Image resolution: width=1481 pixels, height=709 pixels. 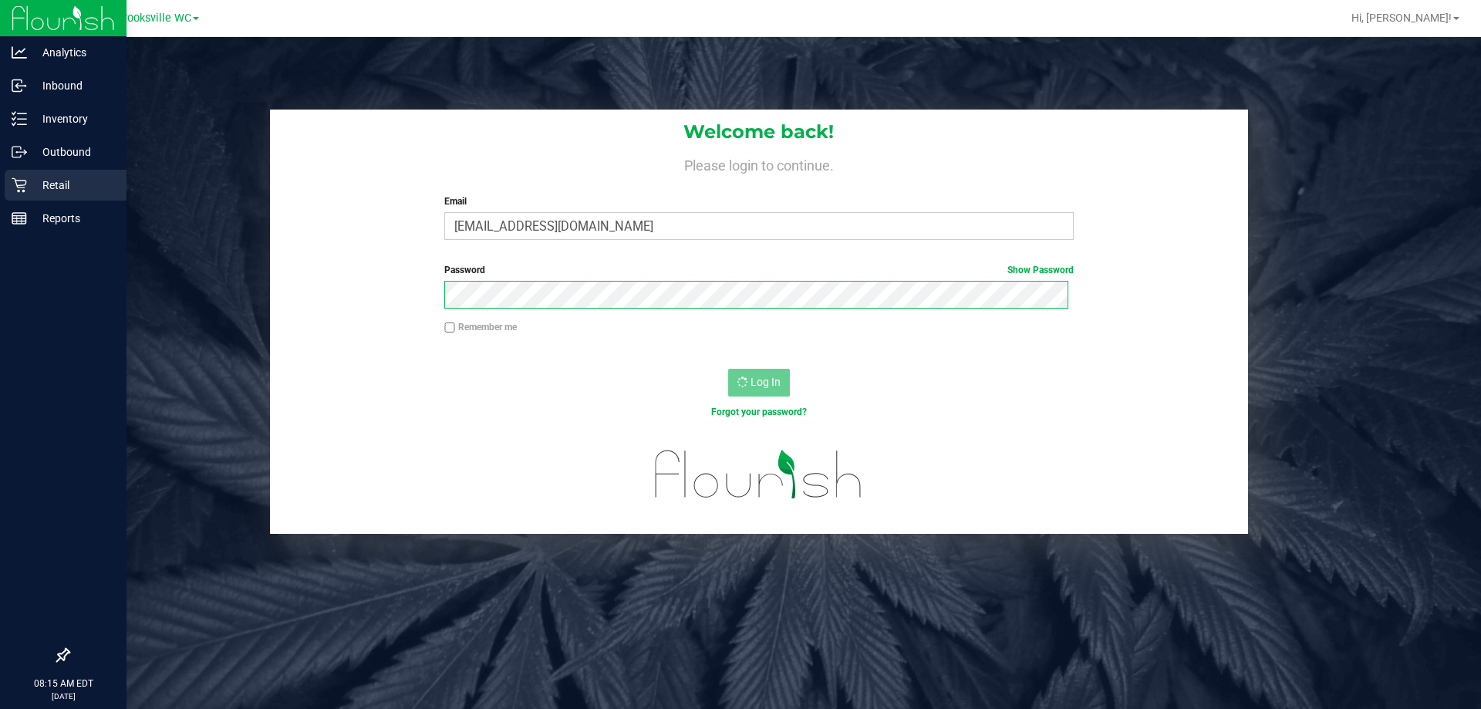 I want to click on span: Password, so click(x=464, y=270).